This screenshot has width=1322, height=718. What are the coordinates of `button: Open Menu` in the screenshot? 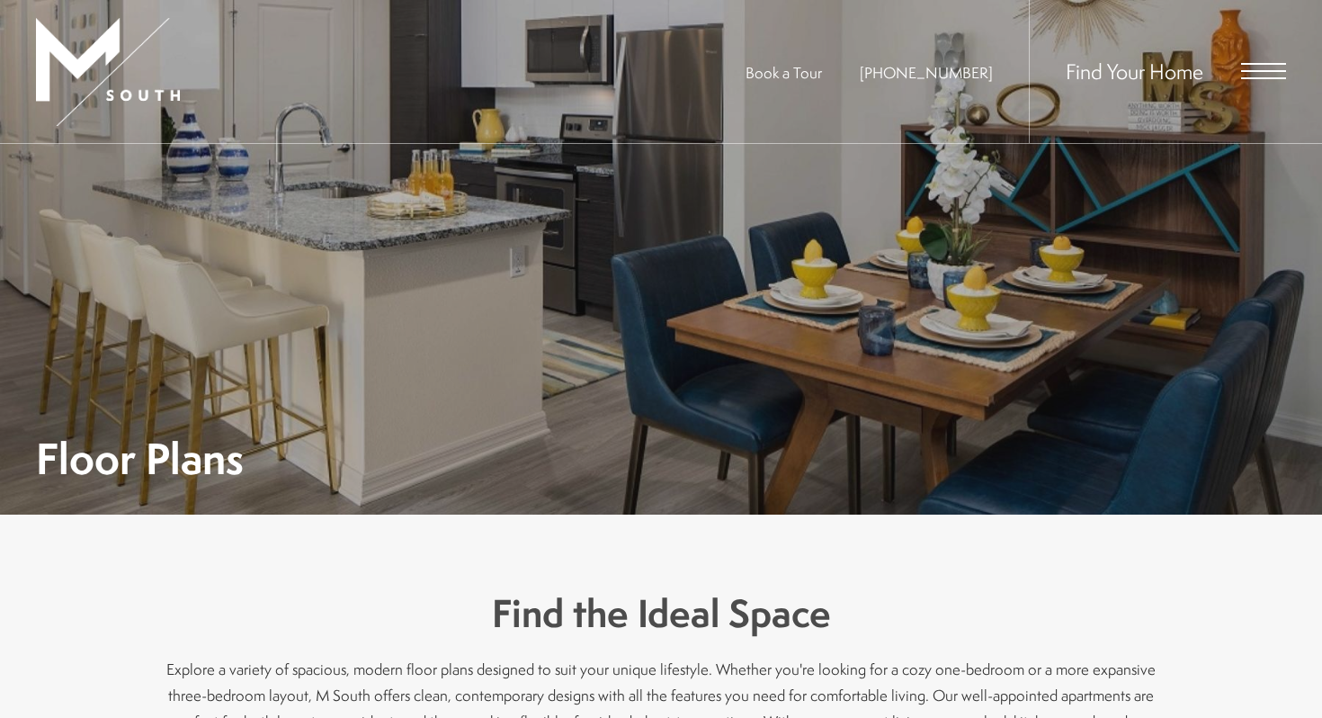 It's located at (1263, 71).